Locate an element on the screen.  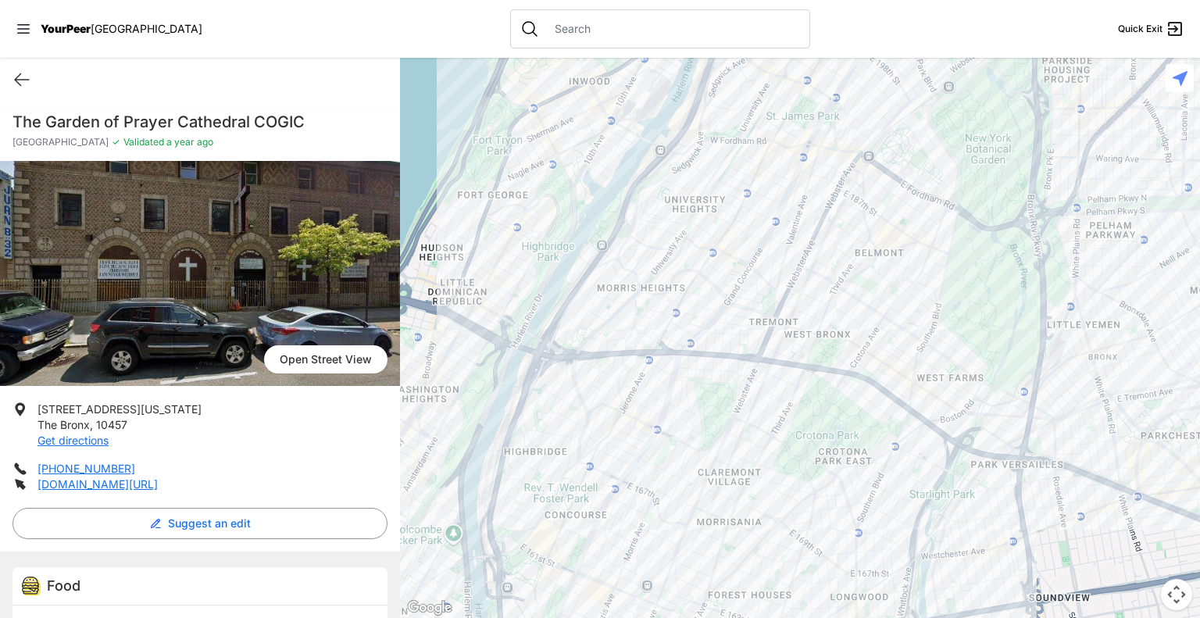
a: Get directions is located at coordinates (73, 440).